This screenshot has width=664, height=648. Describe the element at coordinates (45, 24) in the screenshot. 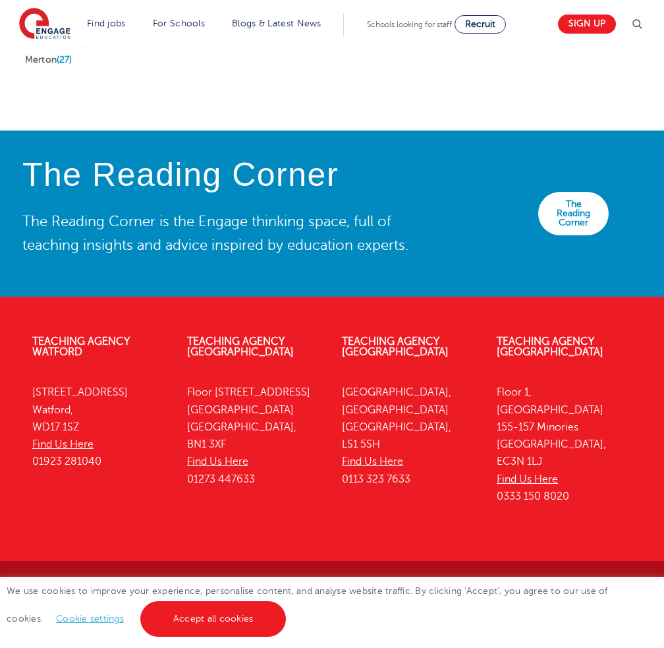

I see `img: Engage Education` at that location.